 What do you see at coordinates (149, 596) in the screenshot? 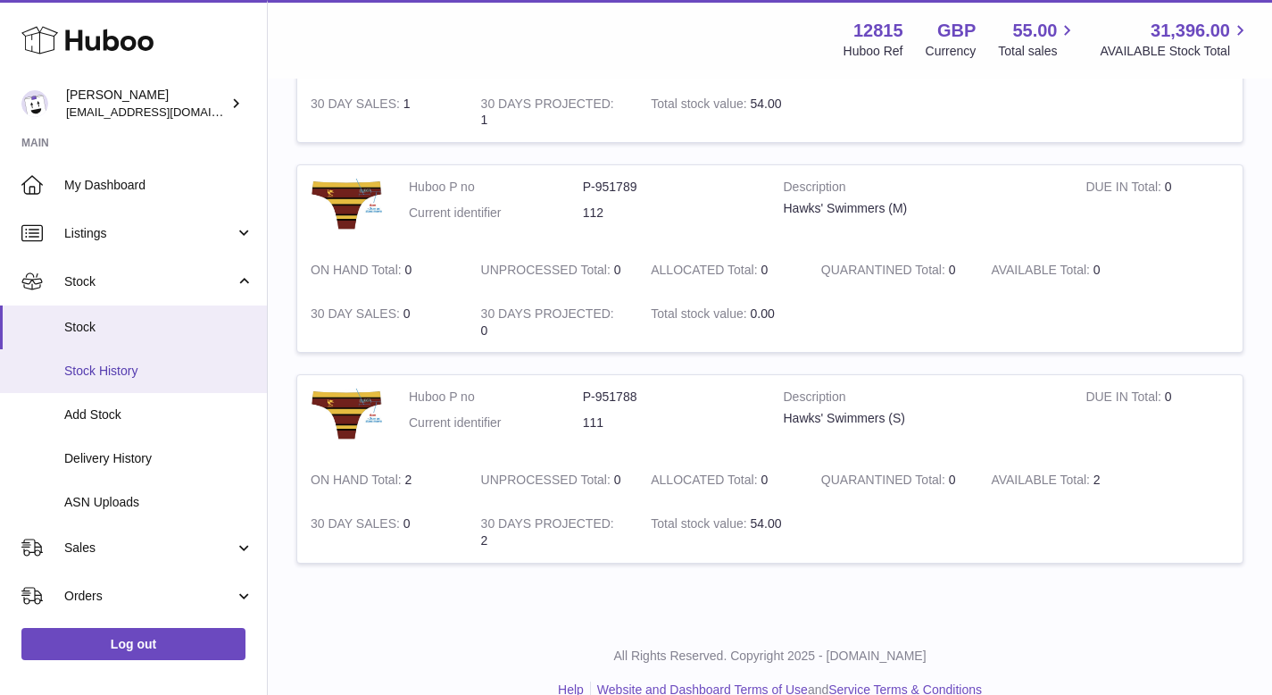
I see `span: Orders` at bounding box center [149, 596].